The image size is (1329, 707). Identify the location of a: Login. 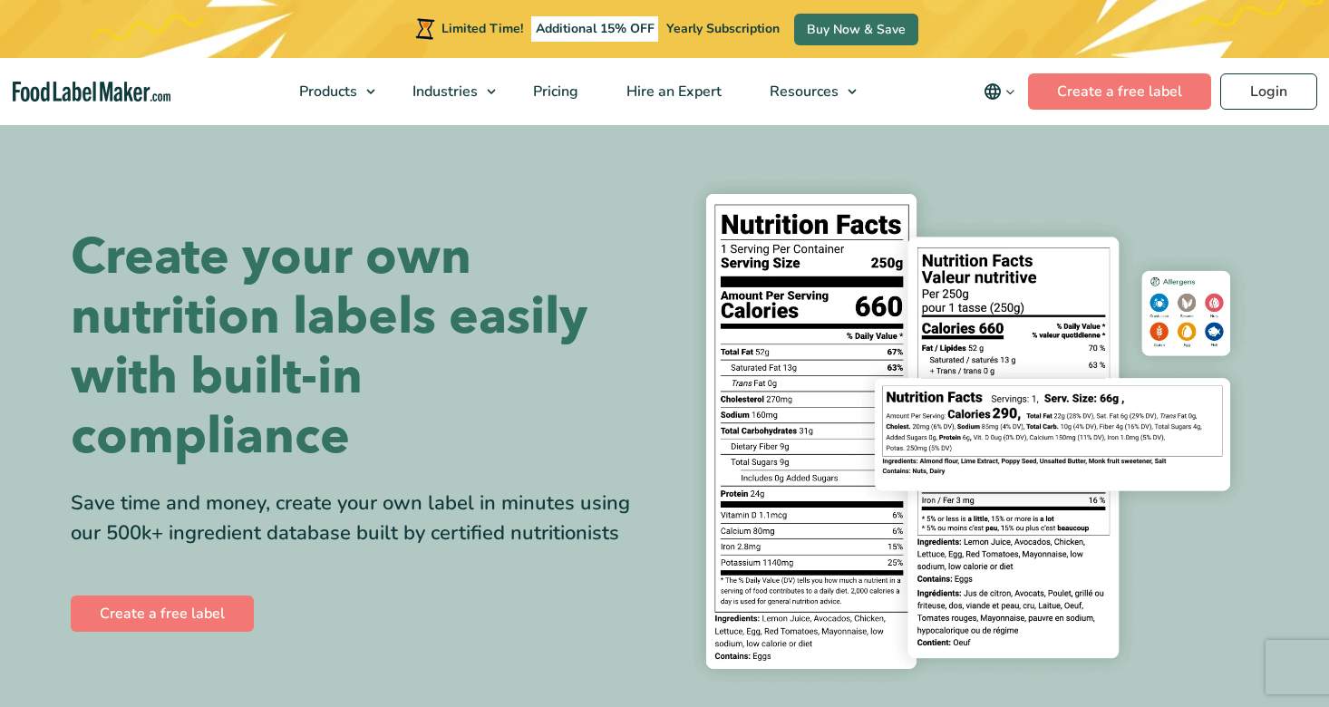
(1268, 92).